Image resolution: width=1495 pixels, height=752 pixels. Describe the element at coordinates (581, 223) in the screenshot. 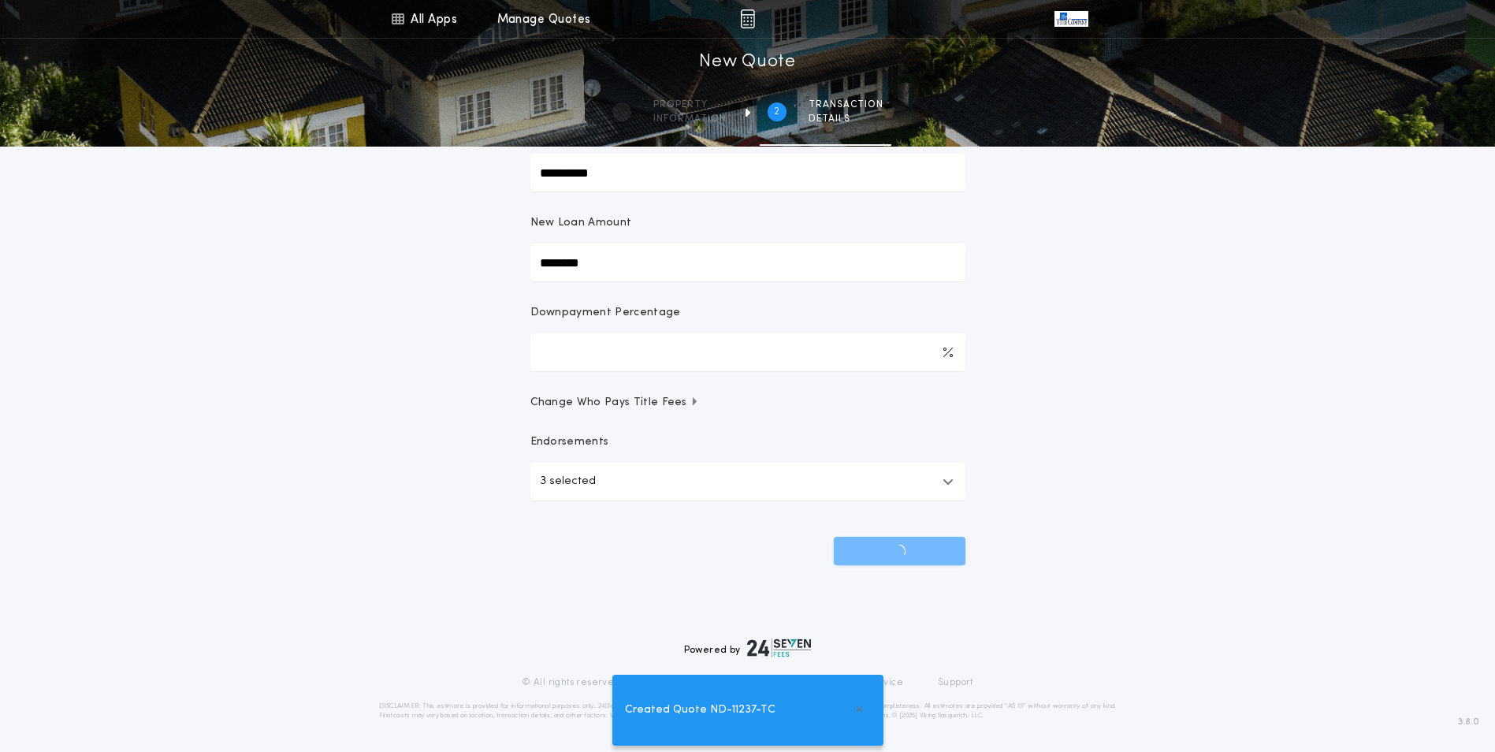

I see `p: New Loan Amount` at that location.